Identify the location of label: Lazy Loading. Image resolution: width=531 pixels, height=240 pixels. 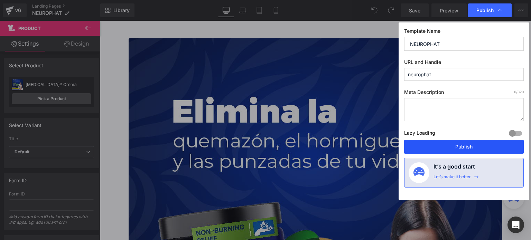
(420, 134).